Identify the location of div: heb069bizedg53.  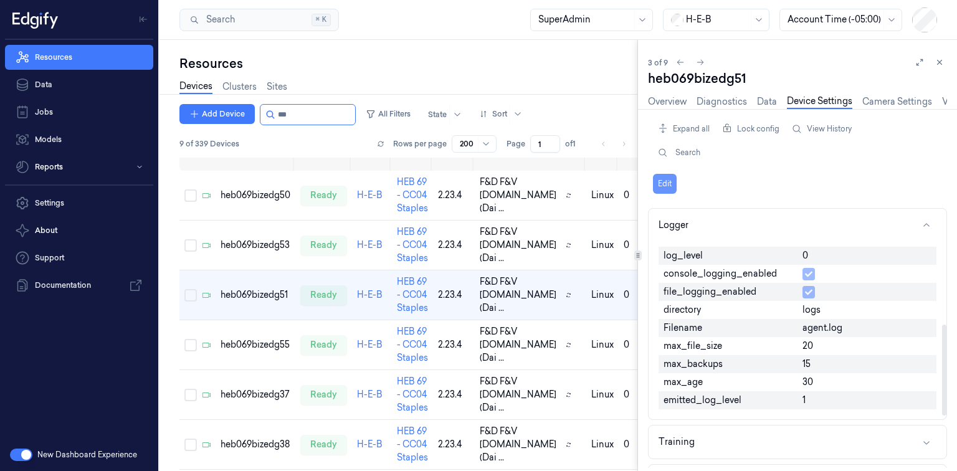
(255, 245).